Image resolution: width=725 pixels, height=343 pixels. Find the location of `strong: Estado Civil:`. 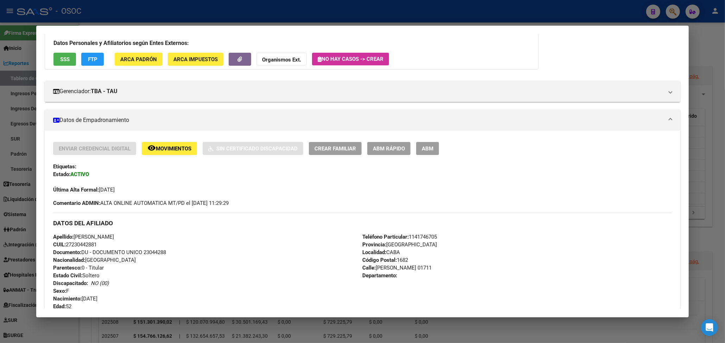

strong: Estado Civil: is located at coordinates (68, 276).